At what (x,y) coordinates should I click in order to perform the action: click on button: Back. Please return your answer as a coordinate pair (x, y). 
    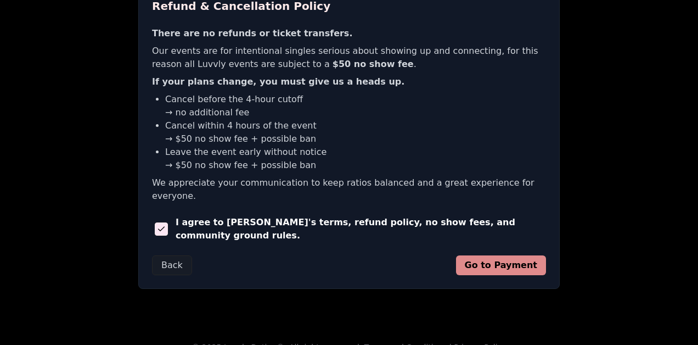
    Looking at the image, I should click on (172, 265).